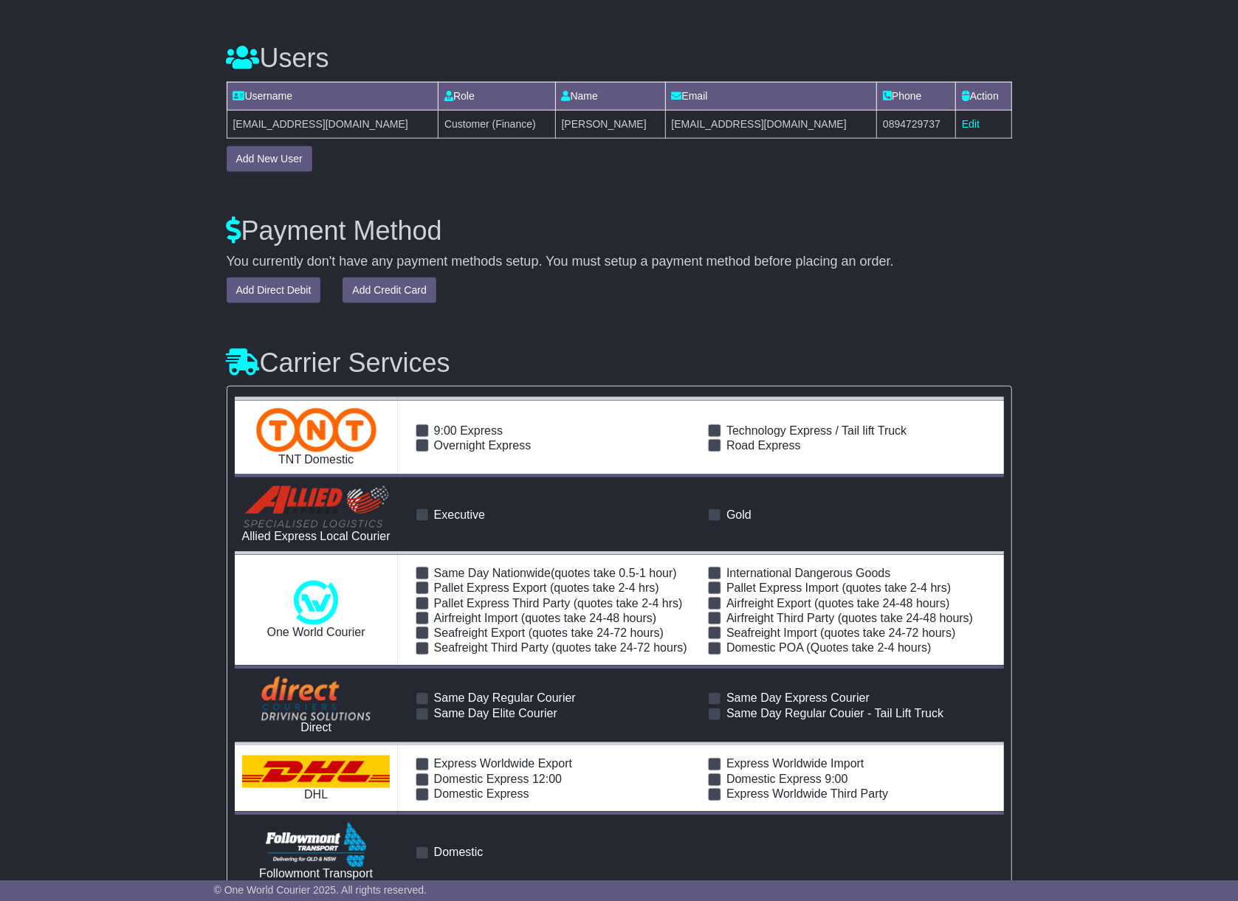  I want to click on span: Pallet Express Third Party (quotes take 2-4 hrs), so click(558, 603).